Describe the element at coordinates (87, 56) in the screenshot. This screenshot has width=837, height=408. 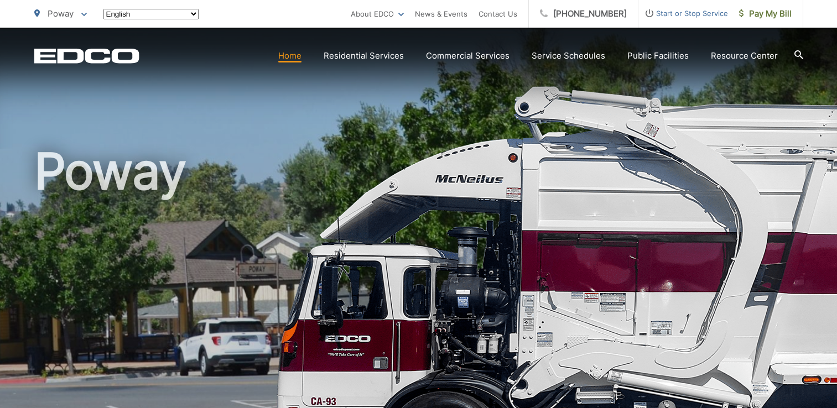
I see `a: EDCD logo. Return to the homepage.` at that location.